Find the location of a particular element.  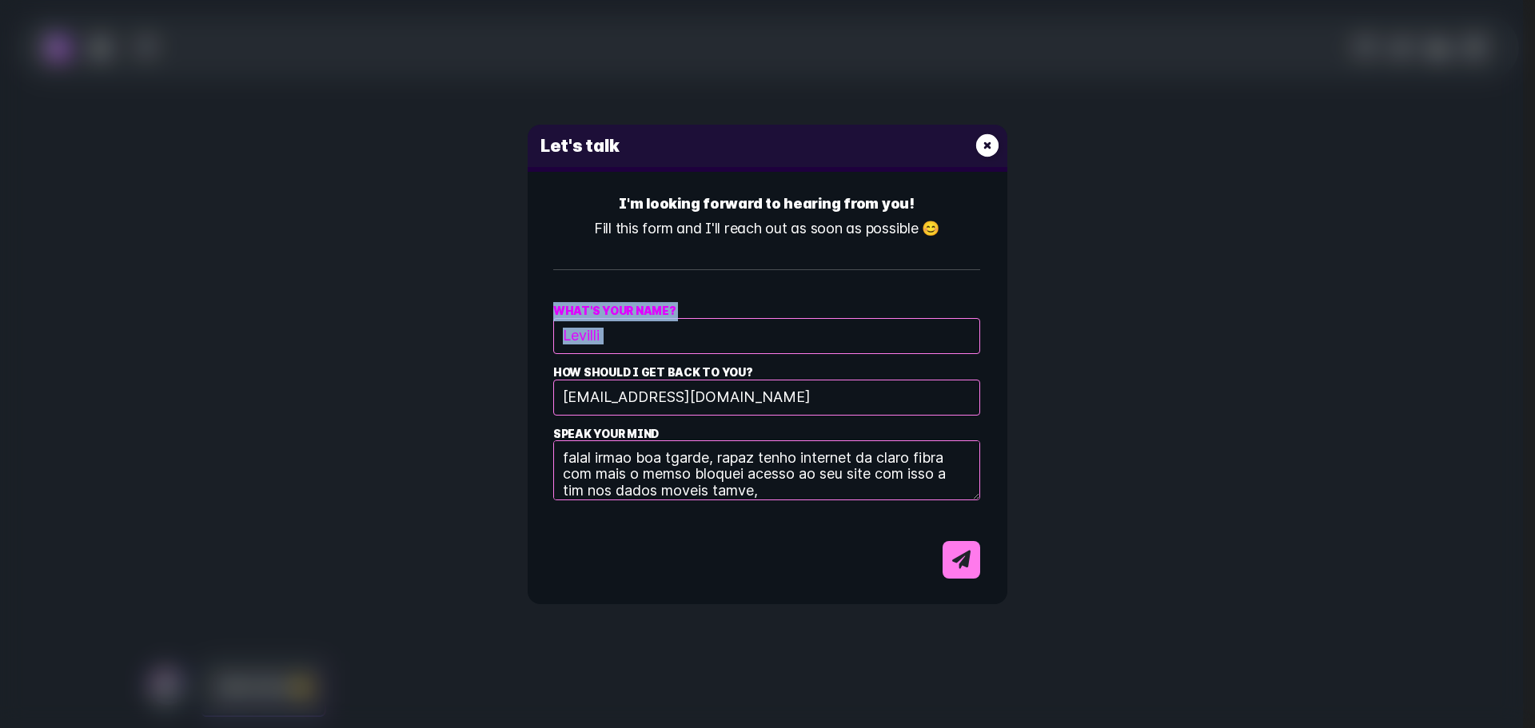

input: How should I get back to you? is located at coordinates (767, 397).